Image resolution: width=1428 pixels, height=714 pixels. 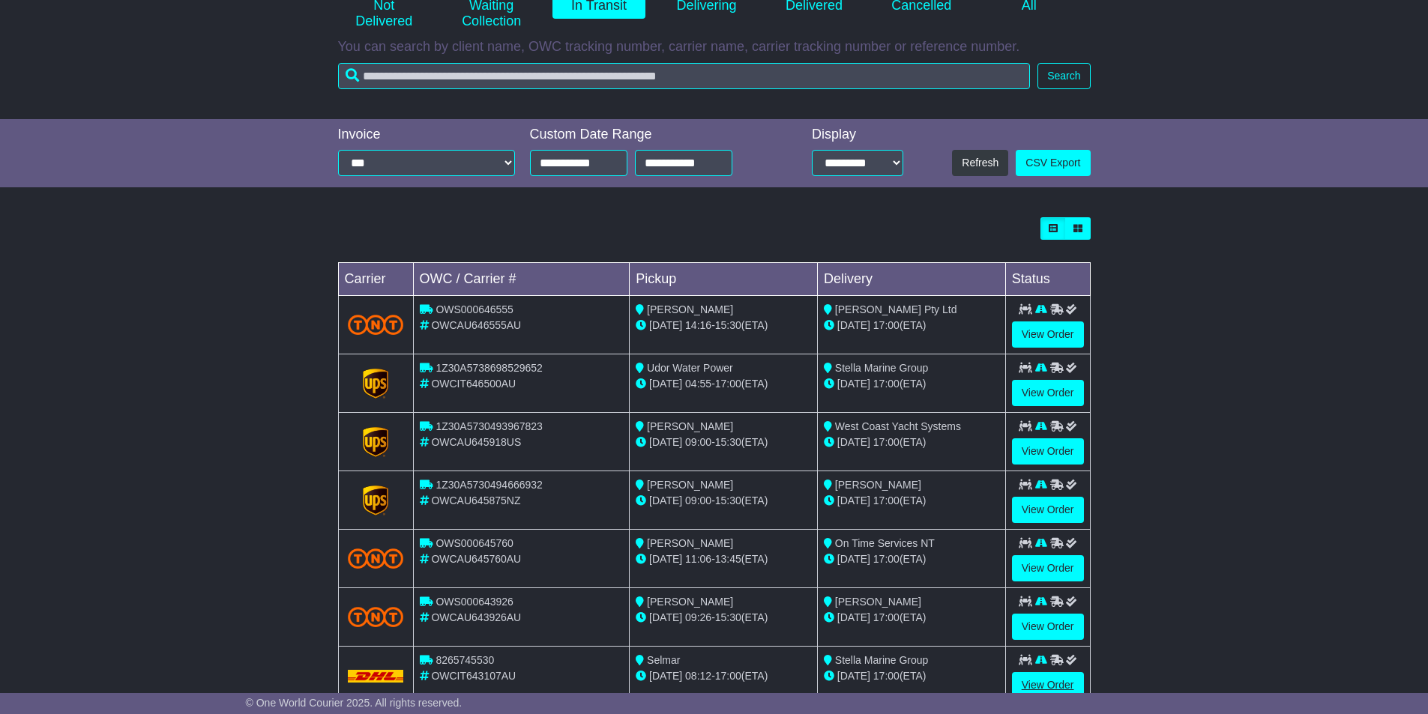 What do you see at coordinates (714, 47) in the screenshot?
I see `p: You can search by client name, OWC tracking number, carrier name, carrier tracking number or refe...` at bounding box center [714, 47].